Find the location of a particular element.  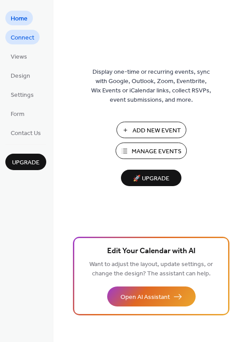

a: Views is located at coordinates (19, 56).